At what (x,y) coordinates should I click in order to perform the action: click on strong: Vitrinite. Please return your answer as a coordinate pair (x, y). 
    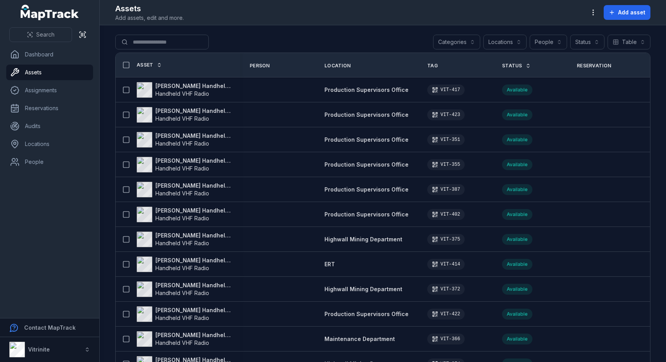
    Looking at the image, I should click on (39, 350).